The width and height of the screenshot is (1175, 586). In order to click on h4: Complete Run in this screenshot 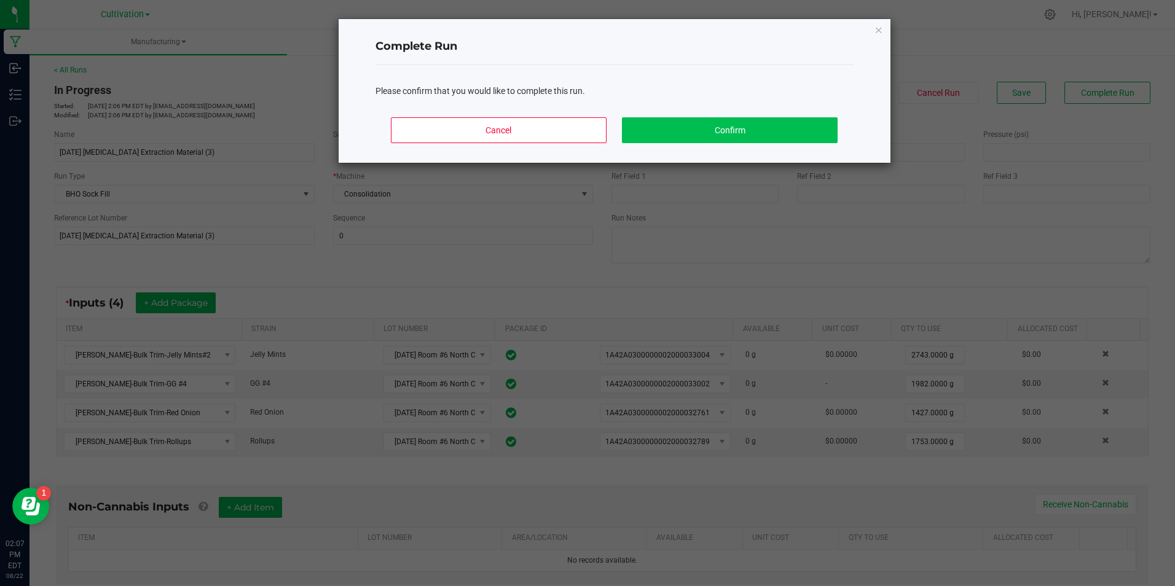, I will do `click(615, 47)`.